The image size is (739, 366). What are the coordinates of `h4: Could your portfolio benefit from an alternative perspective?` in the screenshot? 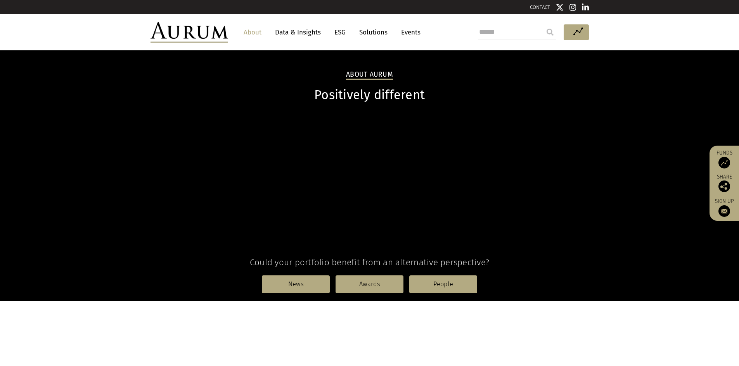 It's located at (369, 262).